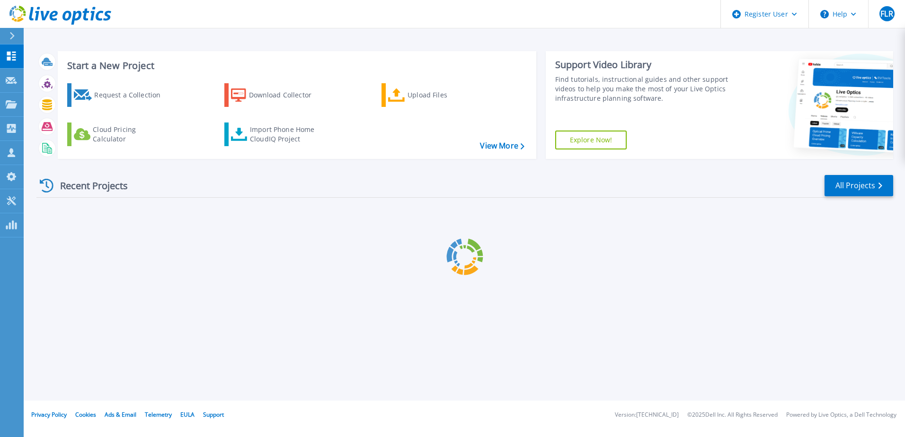 The width and height of the screenshot is (905, 437). What do you see at coordinates (120, 95) in the screenshot?
I see `a: Request a Collection` at bounding box center [120, 95].